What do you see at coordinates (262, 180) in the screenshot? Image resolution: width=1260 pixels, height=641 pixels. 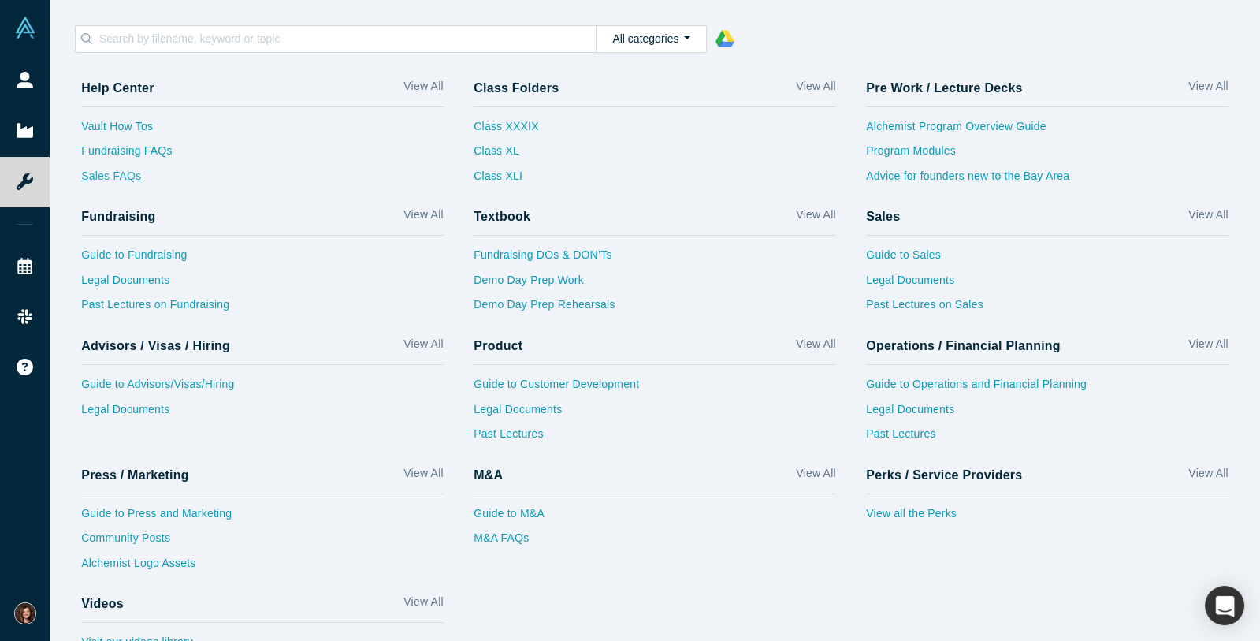 I see `a: Sales FAQs` at bounding box center [262, 180].